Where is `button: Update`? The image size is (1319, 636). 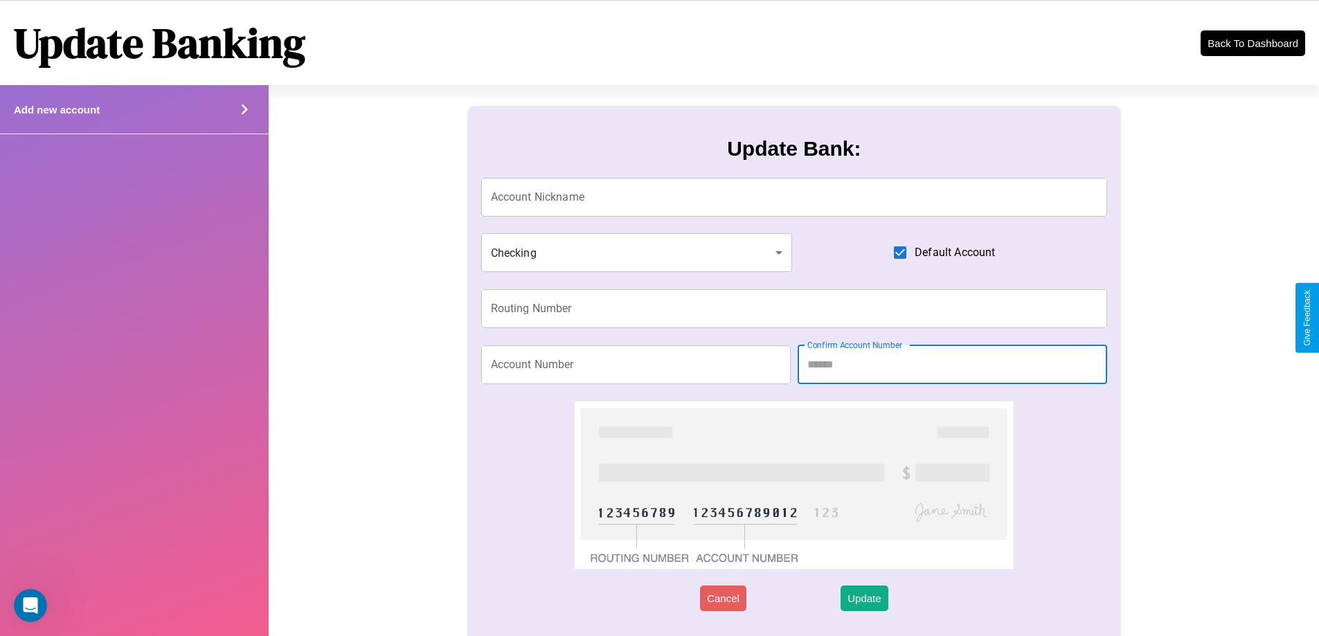
button: Update is located at coordinates (864, 598).